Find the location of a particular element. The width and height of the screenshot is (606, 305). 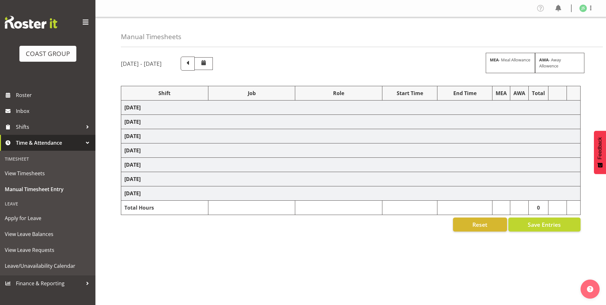

div: - Meal Allowance is located at coordinates (510, 63).